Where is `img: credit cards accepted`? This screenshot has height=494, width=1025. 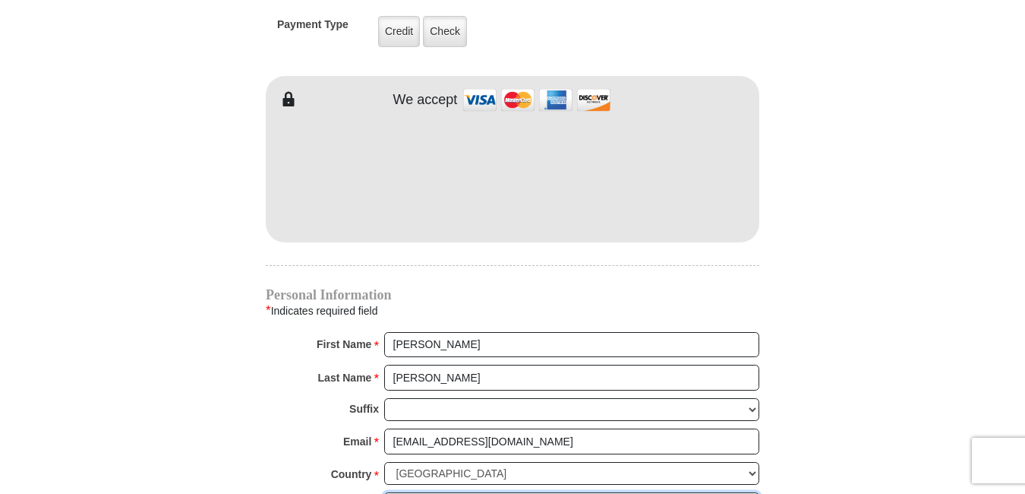
img: credit cards accepted is located at coordinates (537, 99).